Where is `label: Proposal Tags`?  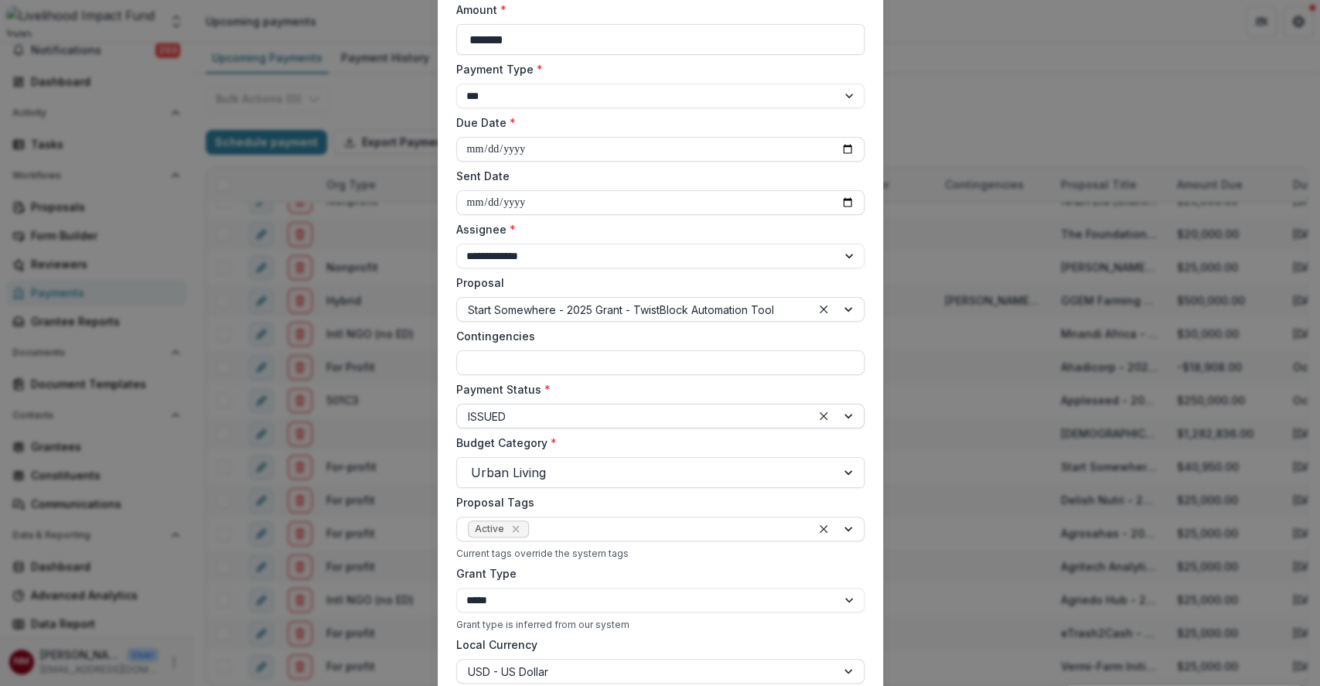
label: Proposal Tags is located at coordinates (656, 502).